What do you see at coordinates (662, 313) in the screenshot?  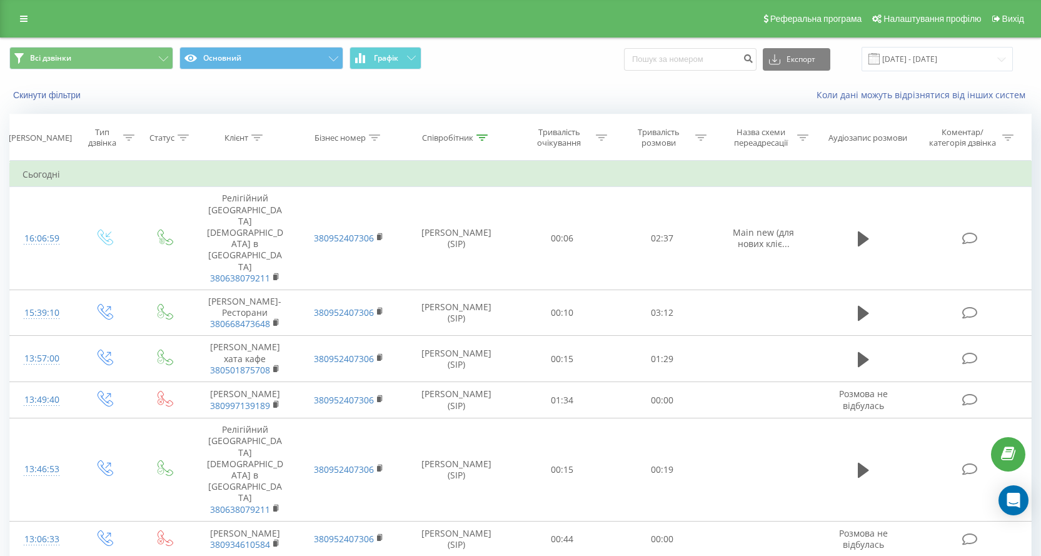 I see `td: 03:12` at bounding box center [662, 313].